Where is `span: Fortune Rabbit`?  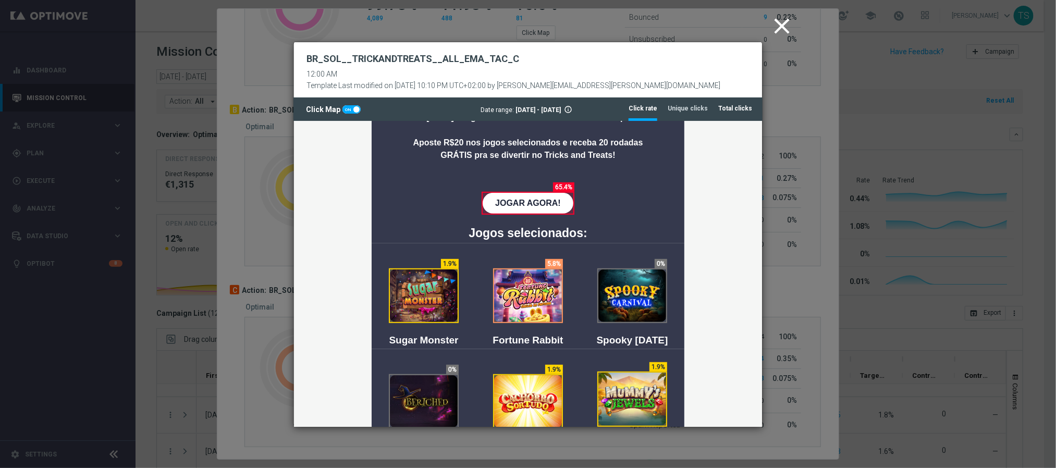 span: Fortune Rabbit is located at coordinates (233, 219).